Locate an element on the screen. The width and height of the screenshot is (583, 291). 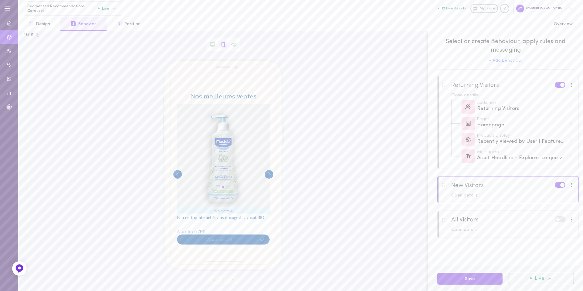
button: Left arrow is located at coordinates (178, 174).